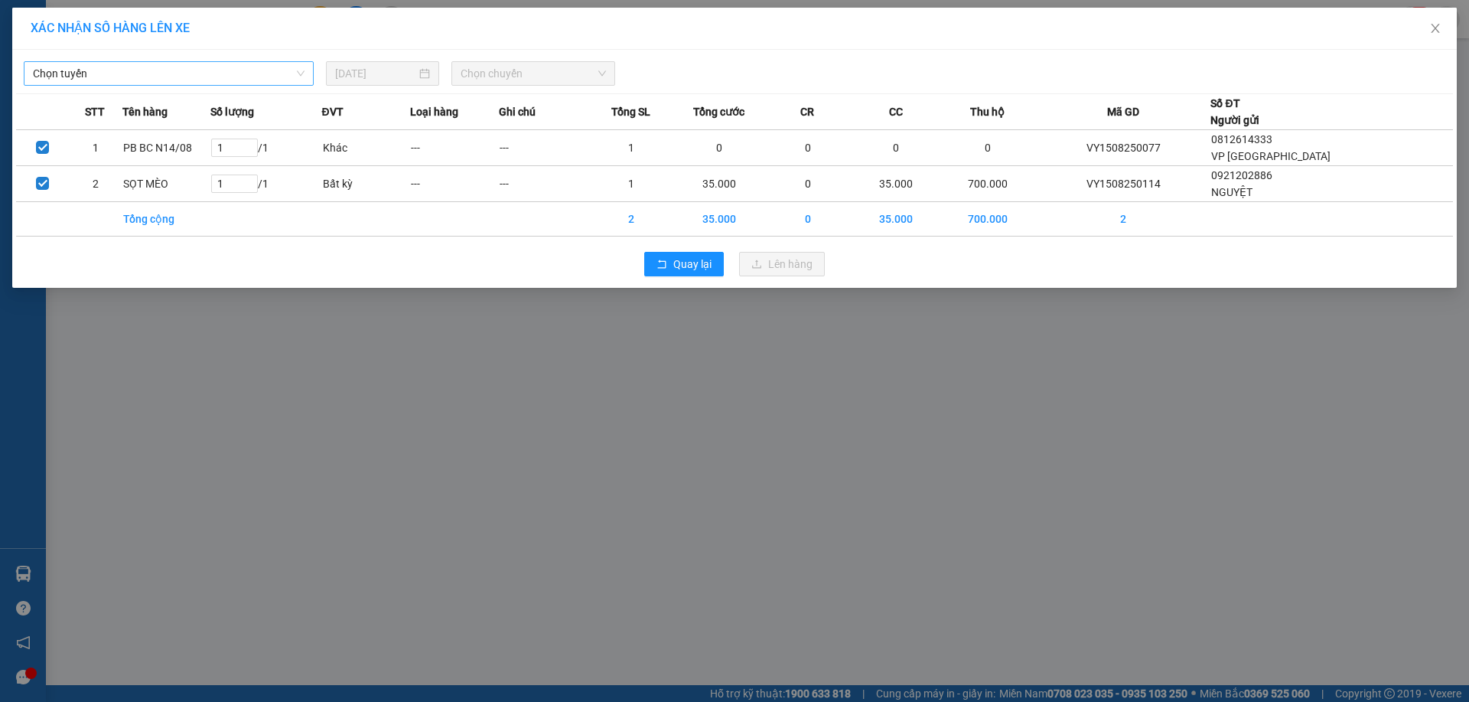 The image size is (1469, 702). I want to click on span: Tổng cước, so click(719, 112).